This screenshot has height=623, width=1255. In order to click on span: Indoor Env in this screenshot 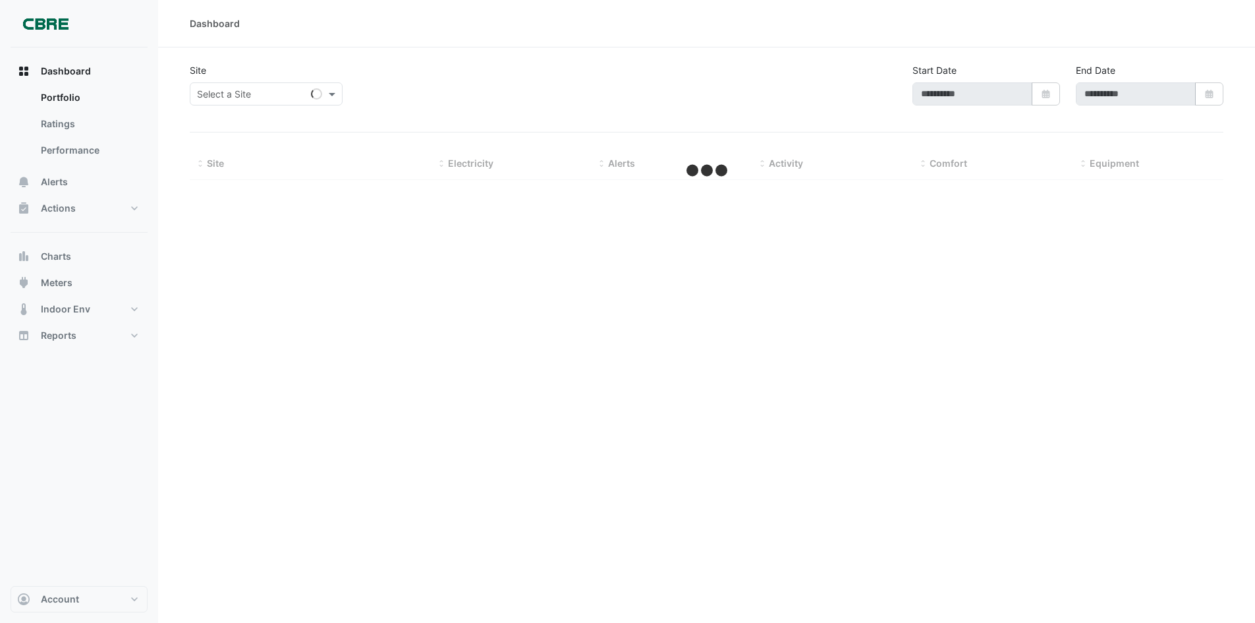, I will do `click(65, 309)`.